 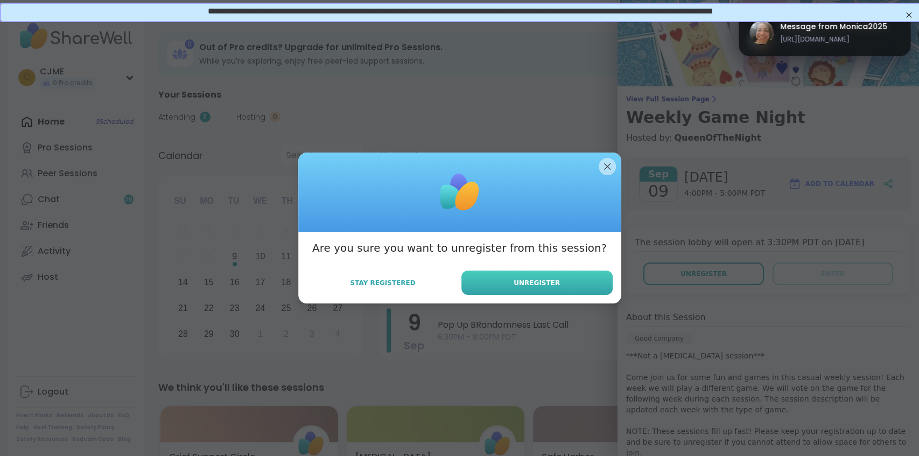 I want to click on span: Stay Registered, so click(x=382, y=283).